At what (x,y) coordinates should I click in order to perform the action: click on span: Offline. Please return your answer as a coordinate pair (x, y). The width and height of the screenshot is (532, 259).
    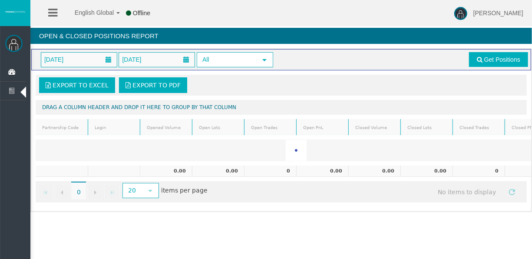
    Looking at the image, I should click on (142, 13).